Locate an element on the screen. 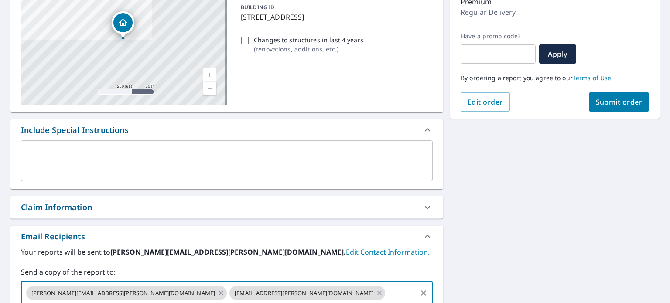 Image resolution: width=670 pixels, height=303 pixels. div: Dropped pin, building 1, Residential property, 7790 Bolero Dr Jurupa Valley, CA 92509 is located at coordinates (123, 25).